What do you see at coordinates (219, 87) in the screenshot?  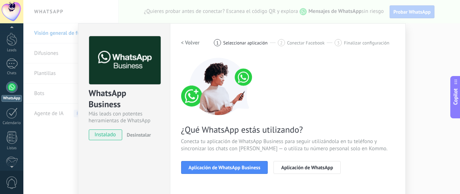 I see `img: connect number` at bounding box center [219, 87].